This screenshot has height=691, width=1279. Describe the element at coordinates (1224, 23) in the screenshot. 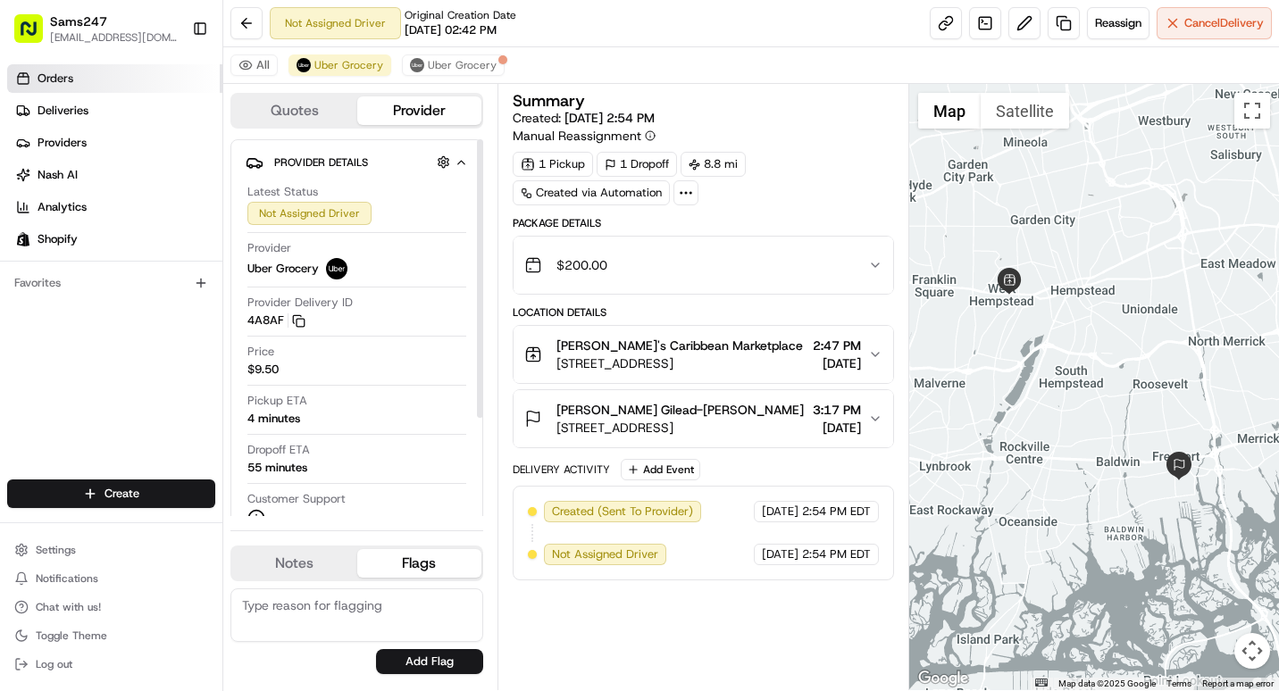

I see `span: Cancel Delivery` at that location.